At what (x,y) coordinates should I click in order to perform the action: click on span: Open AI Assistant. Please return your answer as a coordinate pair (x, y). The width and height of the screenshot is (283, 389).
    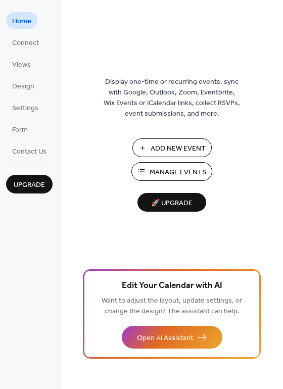
    Looking at the image, I should click on (165, 338).